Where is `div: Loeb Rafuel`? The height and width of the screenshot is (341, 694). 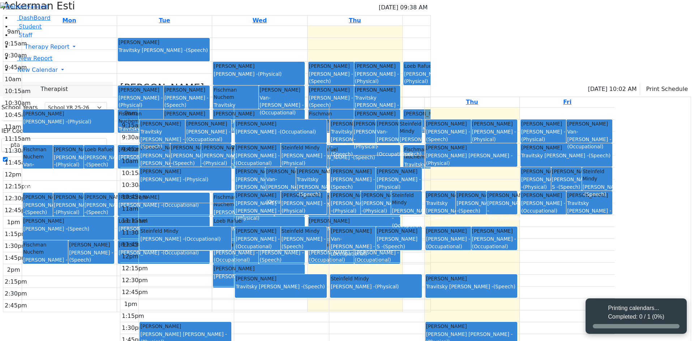 div: Loeb Rafuel is located at coordinates (99, 150).